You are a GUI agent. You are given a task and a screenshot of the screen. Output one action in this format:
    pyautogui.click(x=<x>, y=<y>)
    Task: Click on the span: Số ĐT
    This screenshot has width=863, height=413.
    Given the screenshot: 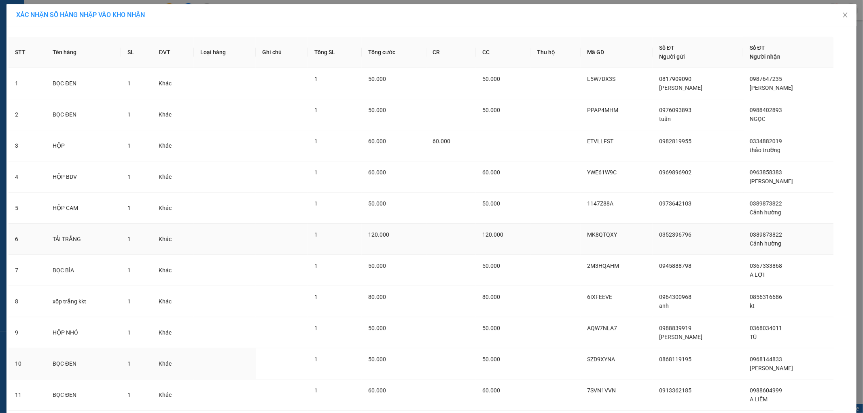 What is the action you would take?
    pyautogui.click(x=757, y=48)
    